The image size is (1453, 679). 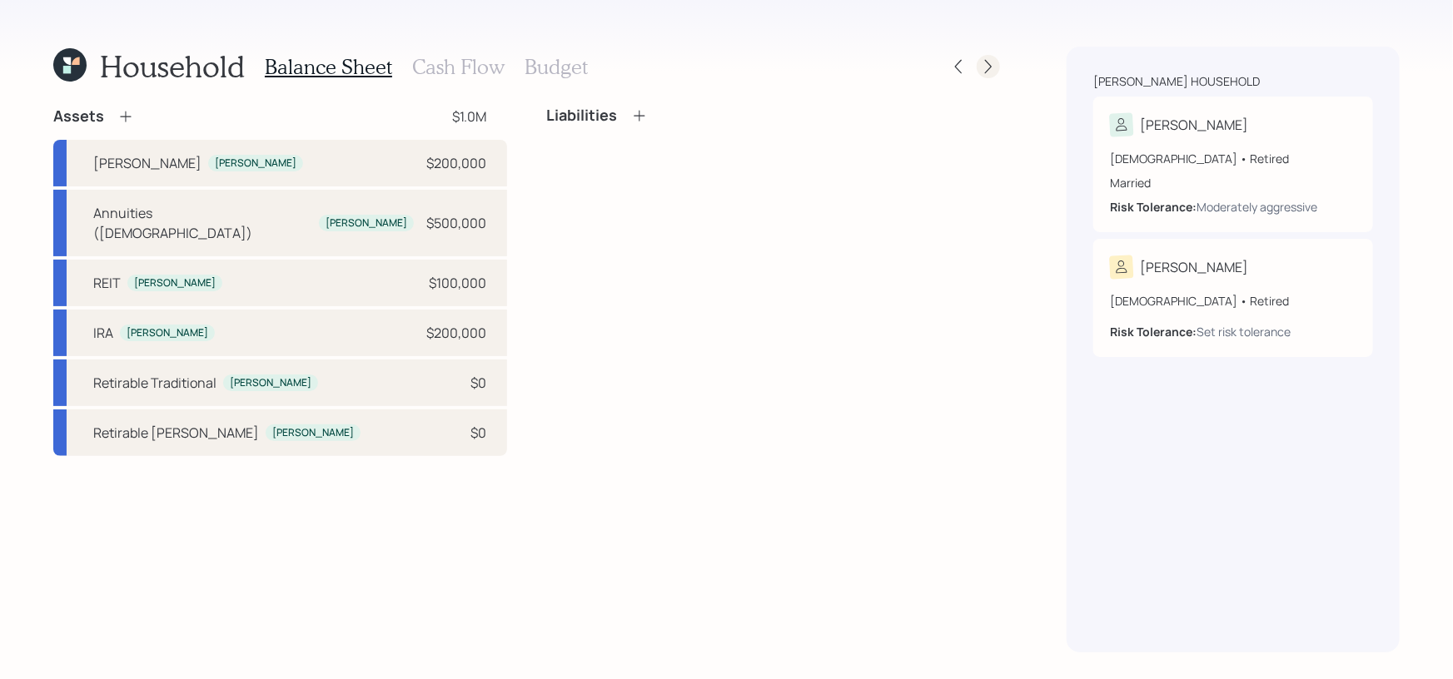 I want to click on div: REIT, so click(x=107, y=283).